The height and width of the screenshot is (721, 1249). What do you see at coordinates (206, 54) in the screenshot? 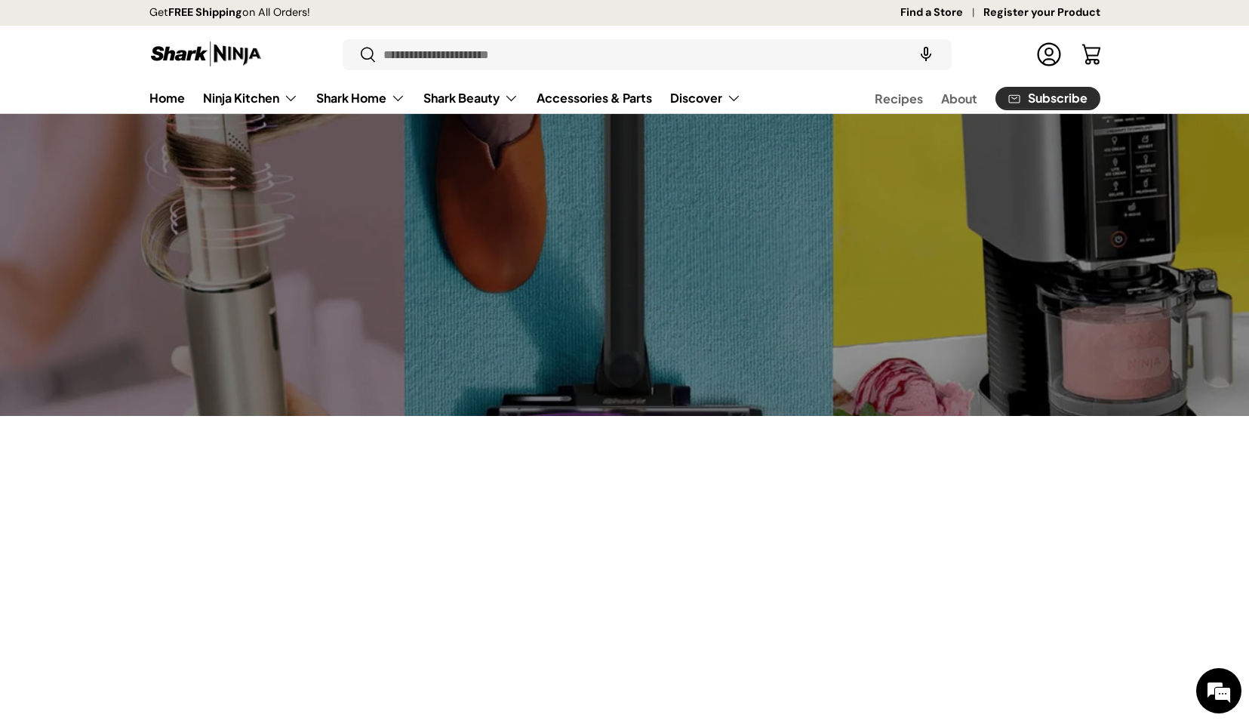
I see `a: Shark Ninja Philippines` at bounding box center [206, 54].